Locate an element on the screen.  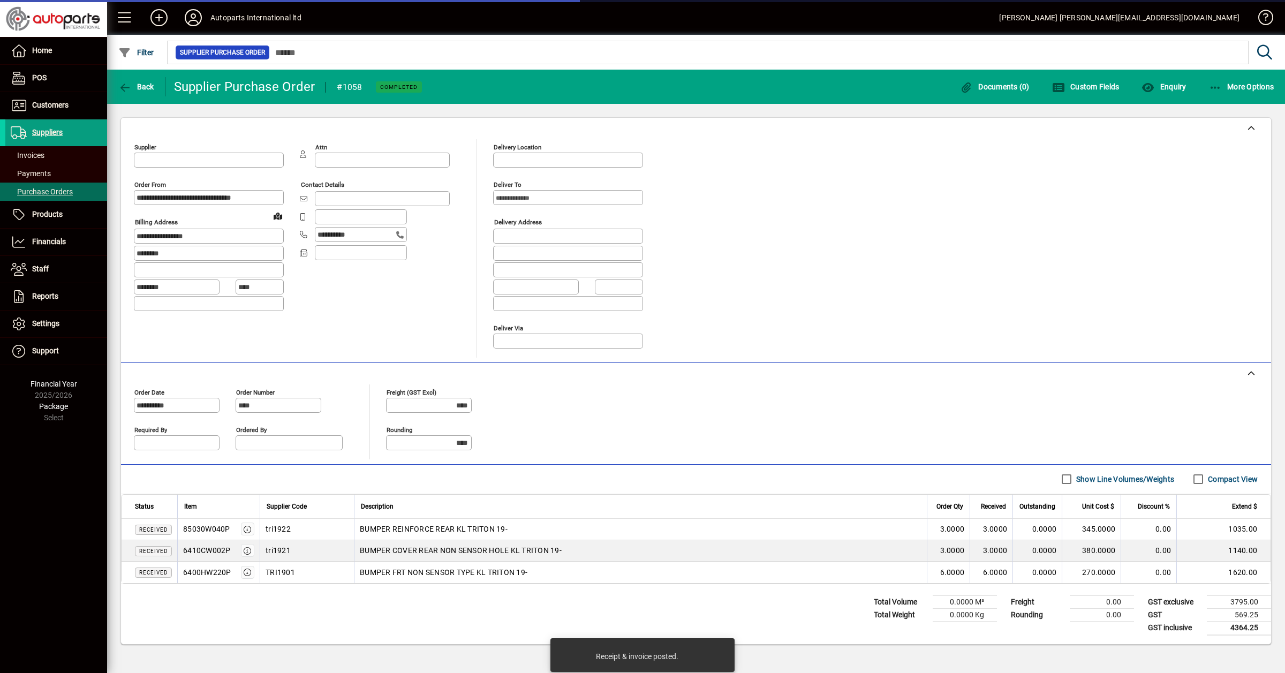
span: Staff is located at coordinates (40, 269).